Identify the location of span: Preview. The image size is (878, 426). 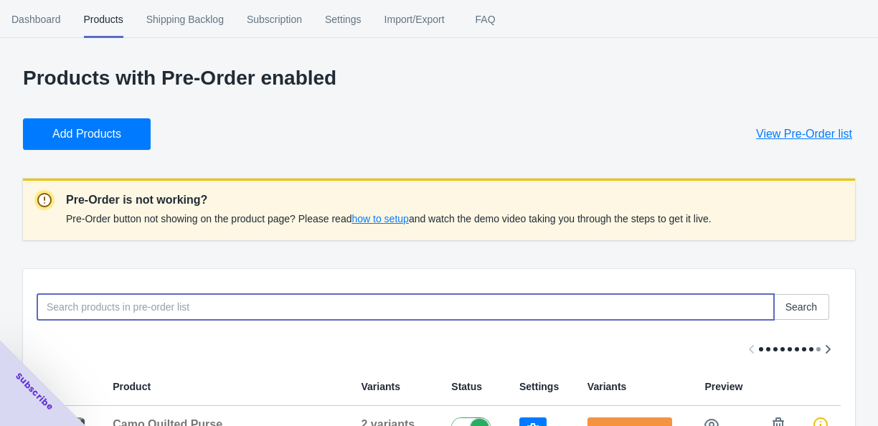
(723, 387).